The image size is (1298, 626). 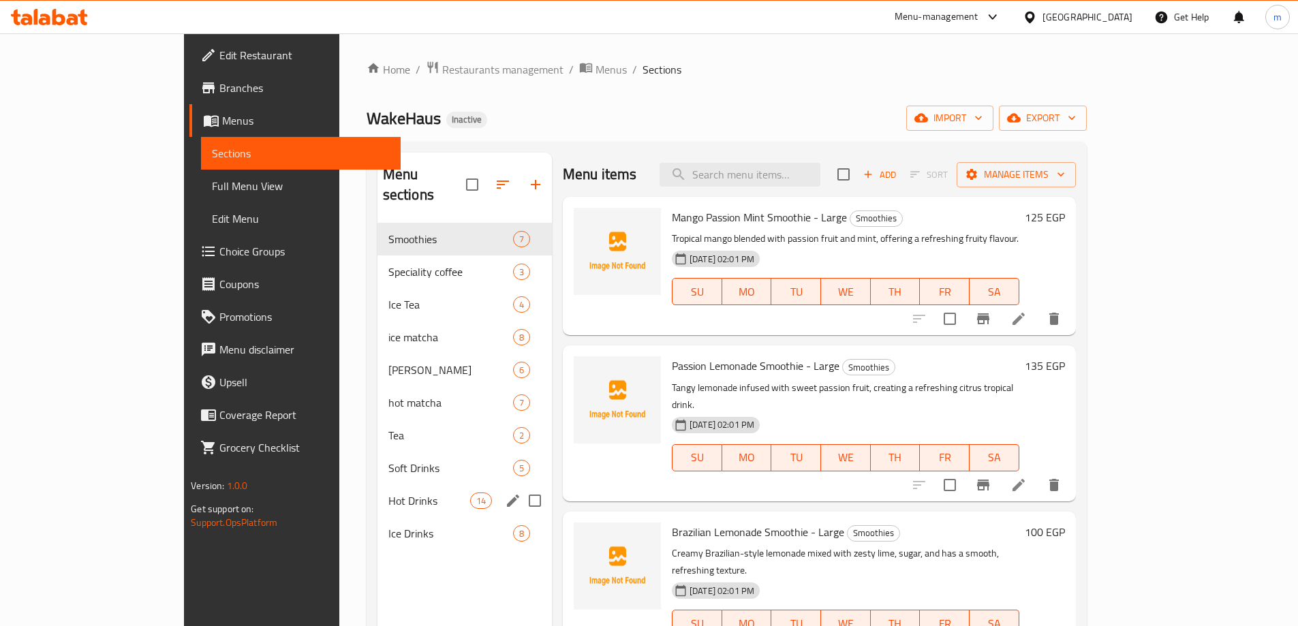 I want to click on span: Grocery Checklist, so click(x=304, y=448).